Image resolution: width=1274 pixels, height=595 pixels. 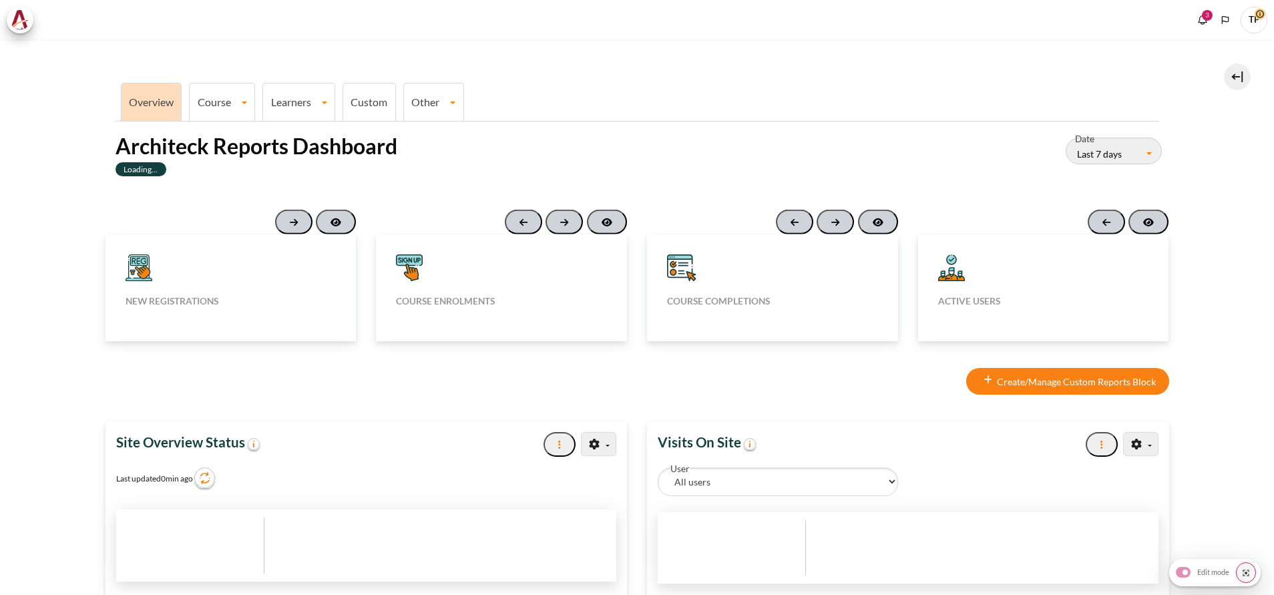 I want to click on a: Custom, so click(x=369, y=102).